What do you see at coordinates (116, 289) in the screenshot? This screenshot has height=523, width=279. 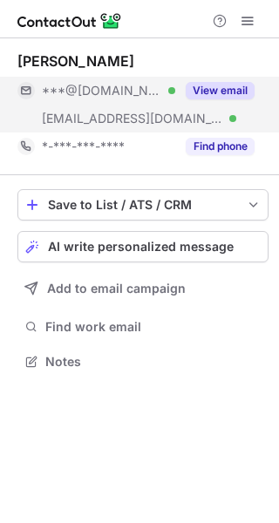 I see `span: Add to email campaign` at bounding box center [116, 289].